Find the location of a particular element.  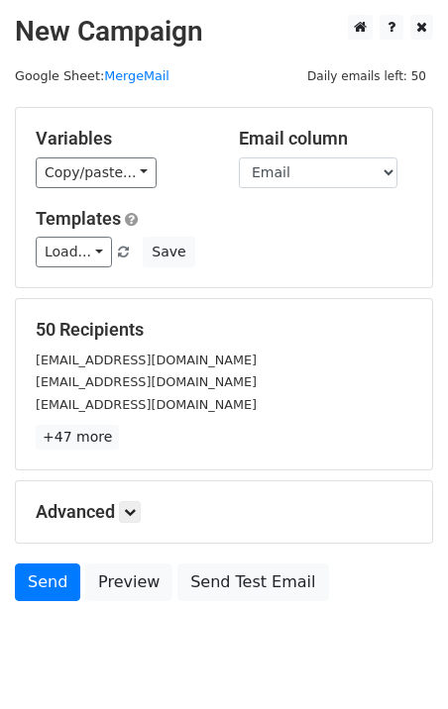

h5: Advanced is located at coordinates (224, 512).